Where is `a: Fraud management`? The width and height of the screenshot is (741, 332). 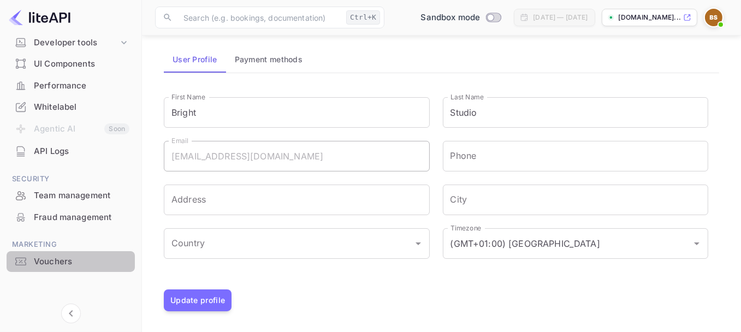 a: Fraud management is located at coordinates (70, 217).